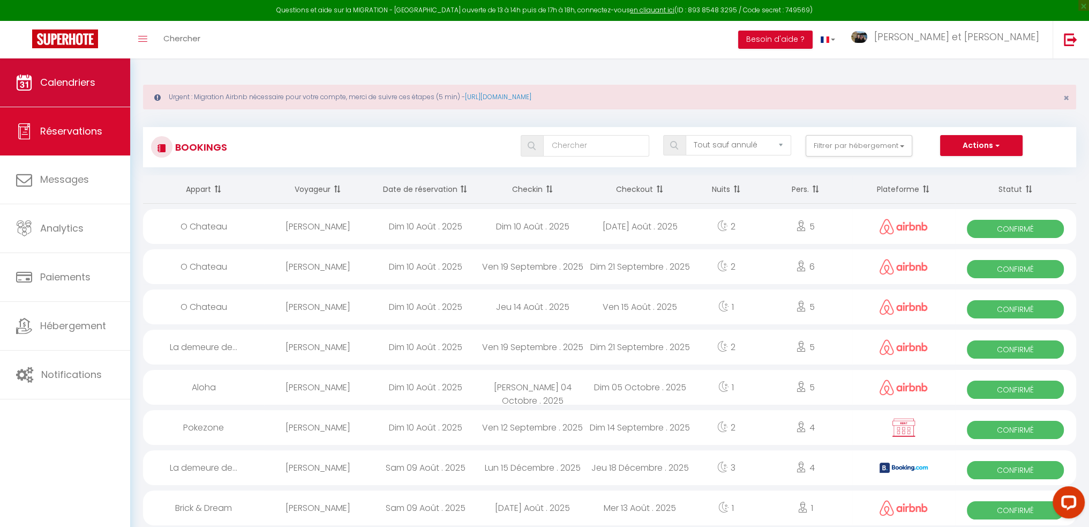 This screenshot has height=527, width=1089. Describe the element at coordinates (182, 38) in the screenshot. I see `span: Chercher` at that location.